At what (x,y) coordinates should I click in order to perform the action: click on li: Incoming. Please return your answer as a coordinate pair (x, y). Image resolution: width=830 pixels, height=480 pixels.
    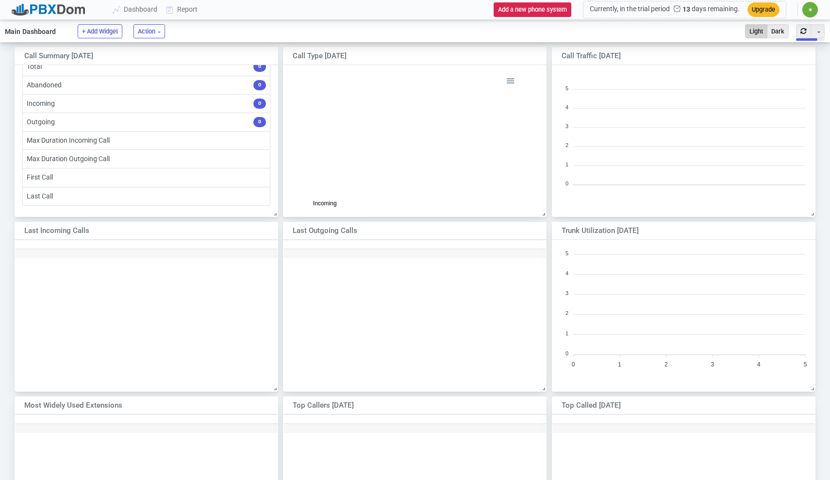
    Looking at the image, I should click on (146, 103).